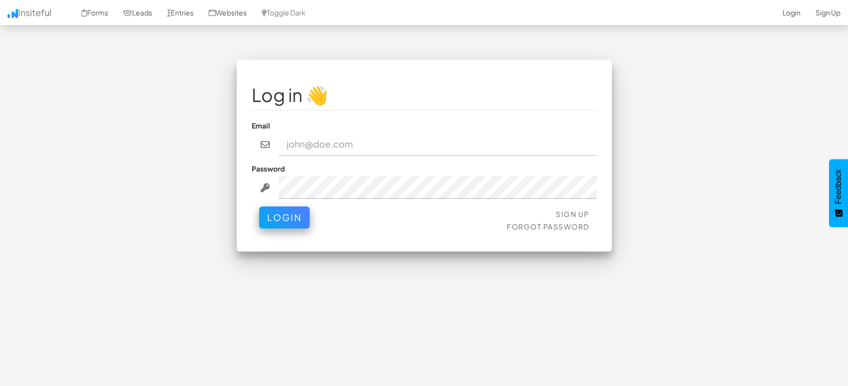 The image size is (848, 386). What do you see at coordinates (838, 193) in the screenshot?
I see `button: Feedback - Show survey` at bounding box center [838, 193].